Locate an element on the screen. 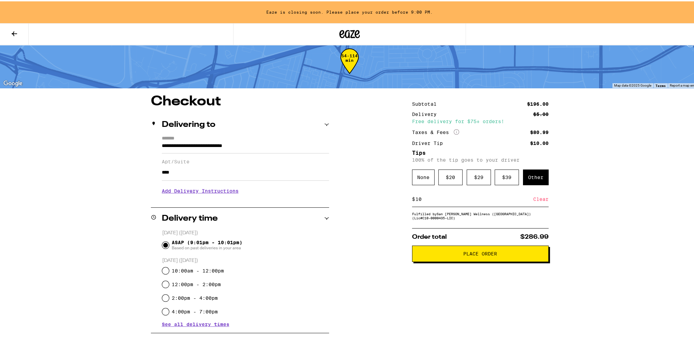  a: Open this area in Google Maps (opens a new window) is located at coordinates (13, 82).